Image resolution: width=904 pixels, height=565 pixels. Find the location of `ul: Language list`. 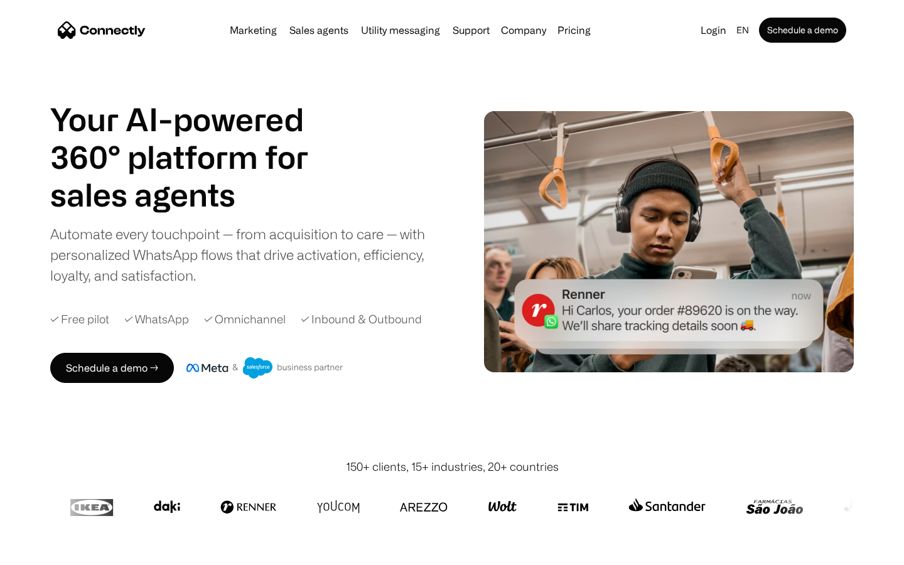

ul: Language list is located at coordinates (50, 552).